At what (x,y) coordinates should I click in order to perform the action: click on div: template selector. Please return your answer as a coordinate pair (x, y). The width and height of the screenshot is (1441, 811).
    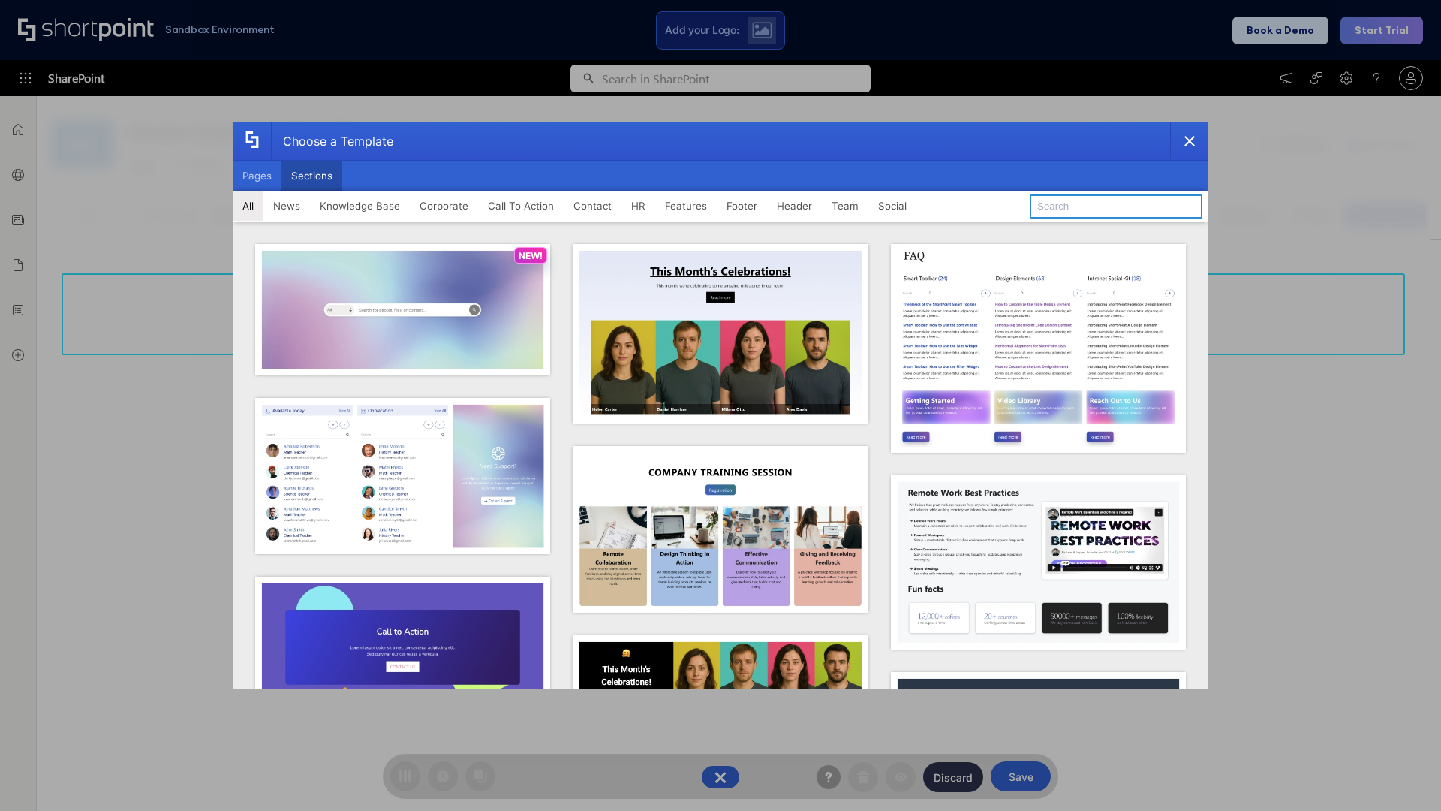
    Looking at the image, I should click on (721, 405).